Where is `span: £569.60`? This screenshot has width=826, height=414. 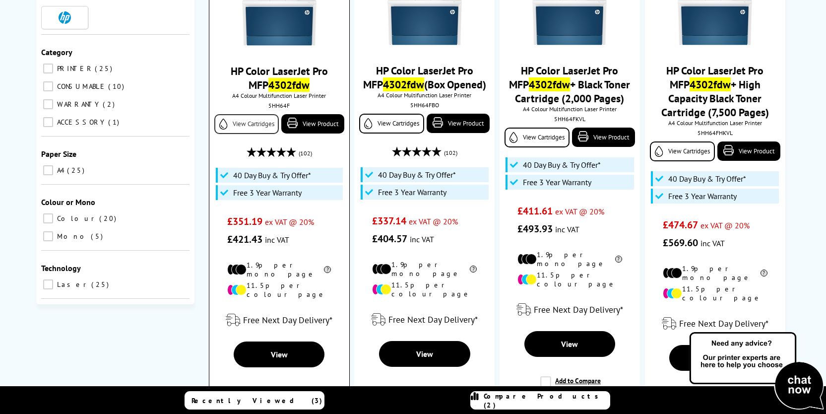 span: £569.60 is located at coordinates (680, 243).